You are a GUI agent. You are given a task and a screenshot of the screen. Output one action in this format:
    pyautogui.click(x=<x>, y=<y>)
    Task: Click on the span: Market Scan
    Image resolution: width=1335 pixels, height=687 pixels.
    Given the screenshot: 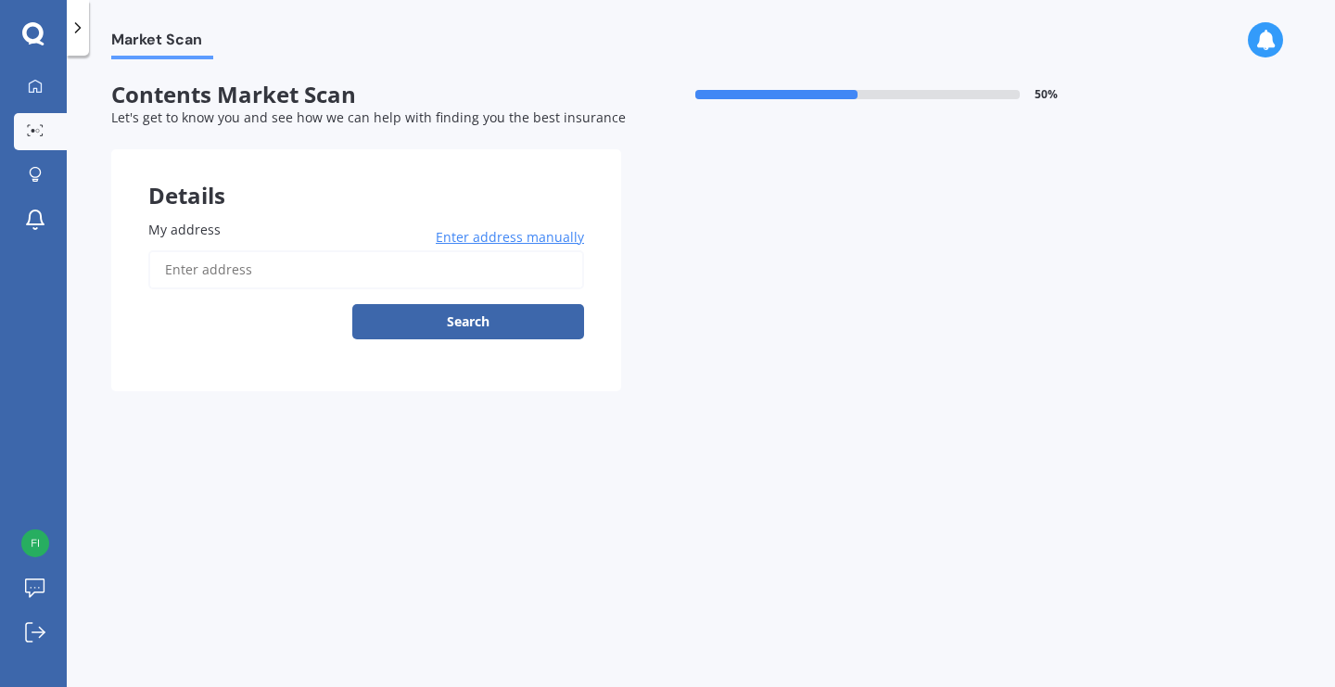 What is the action you would take?
    pyautogui.click(x=162, y=43)
    